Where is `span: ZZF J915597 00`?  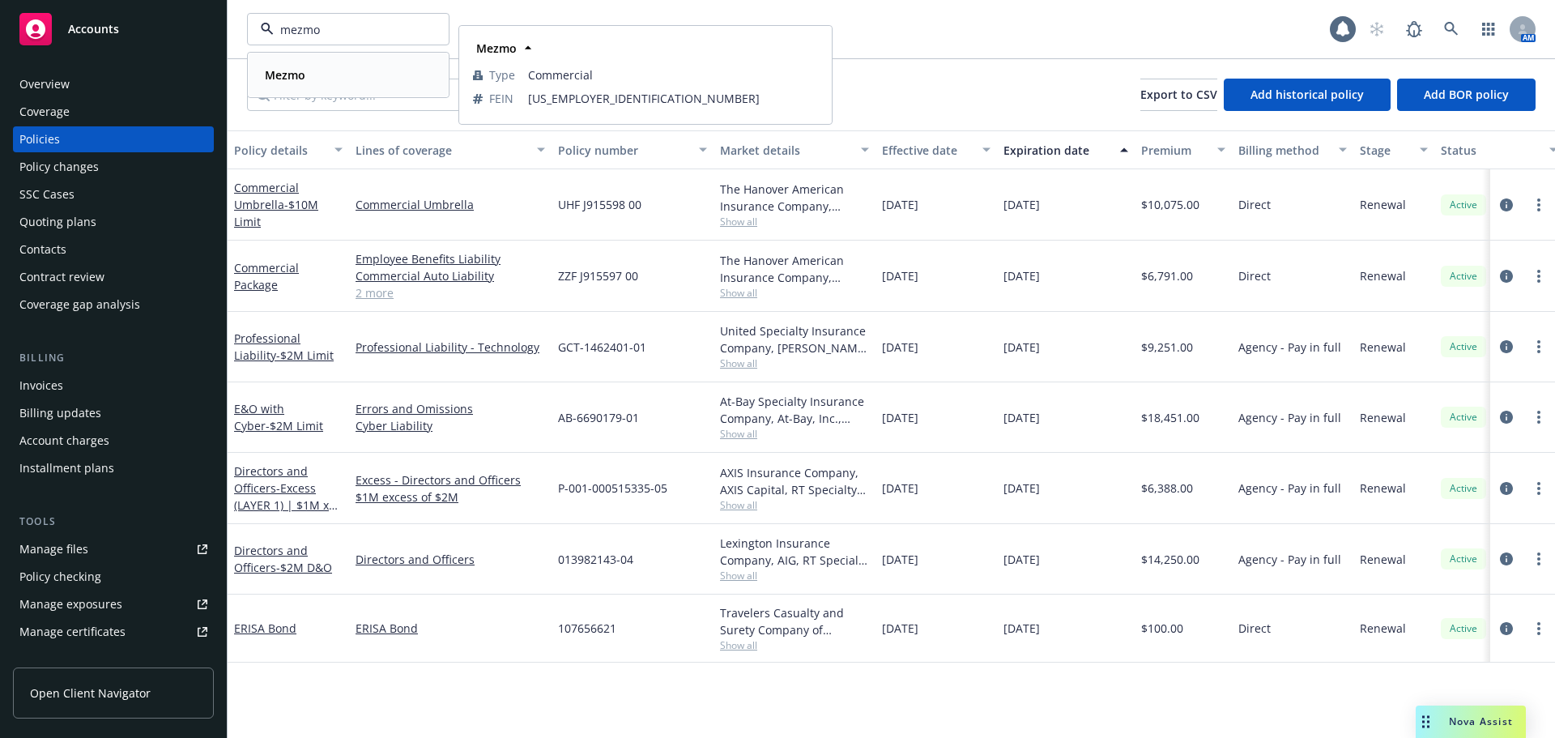 span: ZZF J915597 00 is located at coordinates (598, 275).